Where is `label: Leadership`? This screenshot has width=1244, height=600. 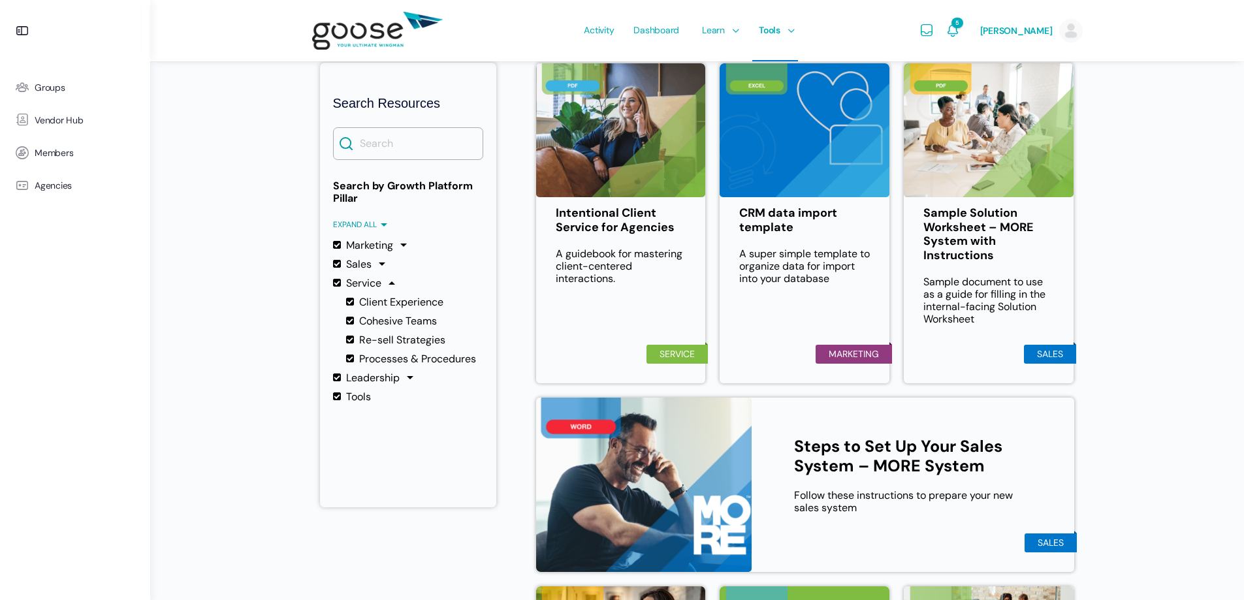 label: Leadership is located at coordinates (366, 377).